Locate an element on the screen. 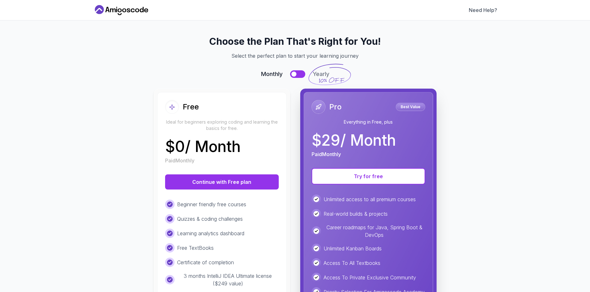 The image size is (590, 292). p: Learning analytics dashboard is located at coordinates (211, 234).